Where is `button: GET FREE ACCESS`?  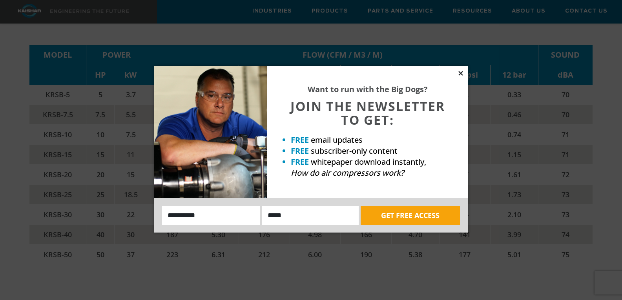 button: GET FREE ACCESS is located at coordinates (410, 216).